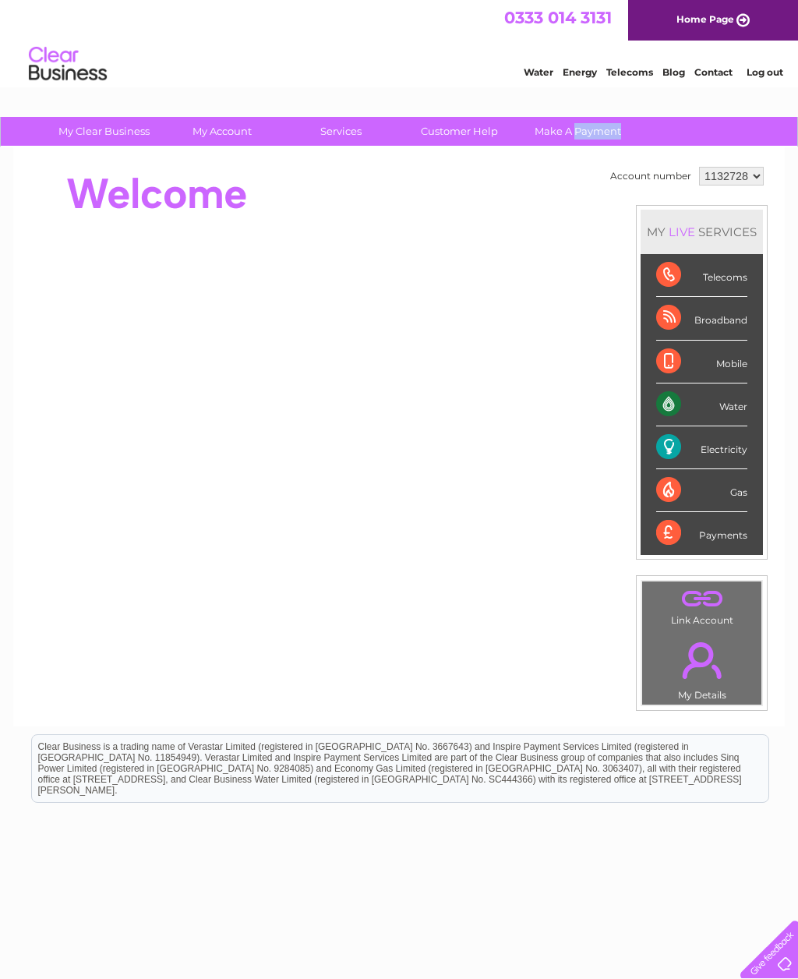 Image resolution: width=798 pixels, height=979 pixels. What do you see at coordinates (558, 17) in the screenshot?
I see `a: 0333 014 3131` at bounding box center [558, 17].